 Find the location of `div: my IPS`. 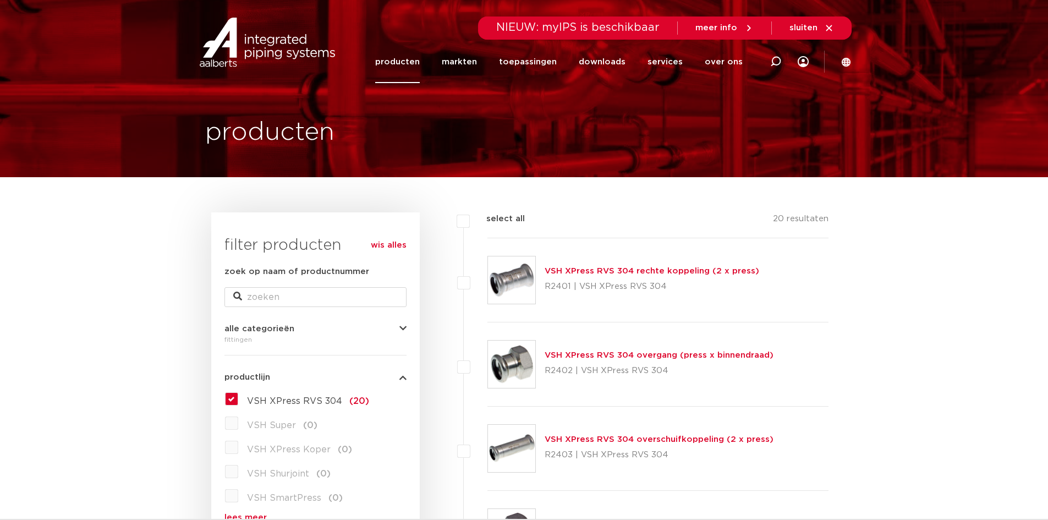

div: my IPS is located at coordinates (803, 62).